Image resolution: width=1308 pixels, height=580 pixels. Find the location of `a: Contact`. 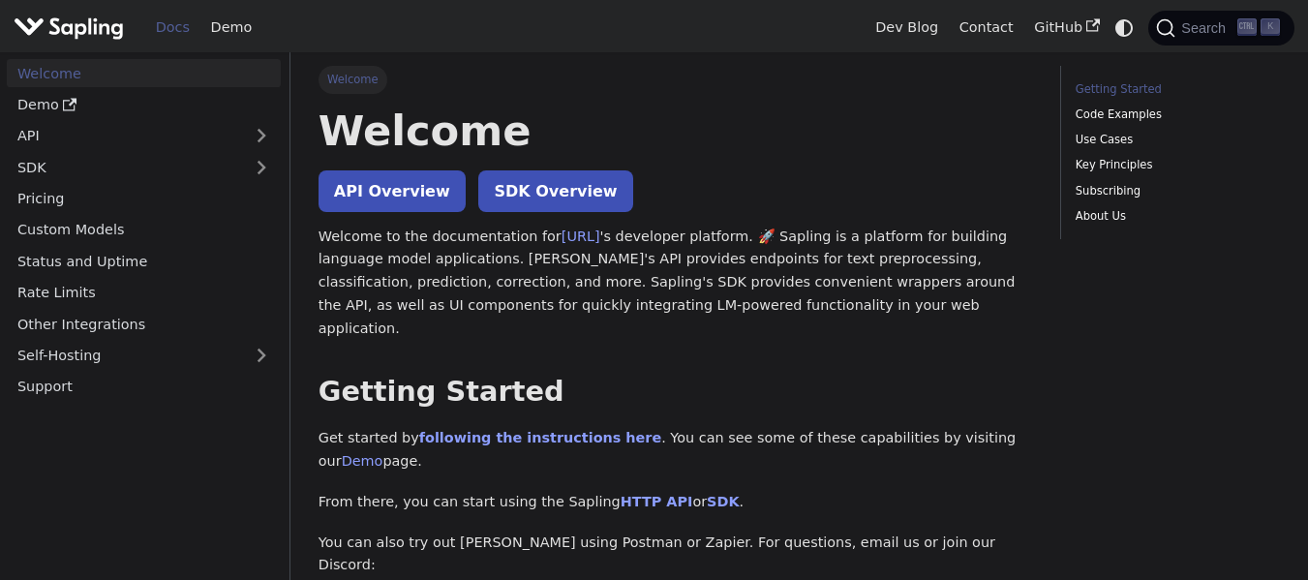

a: Contact is located at coordinates (987, 27).